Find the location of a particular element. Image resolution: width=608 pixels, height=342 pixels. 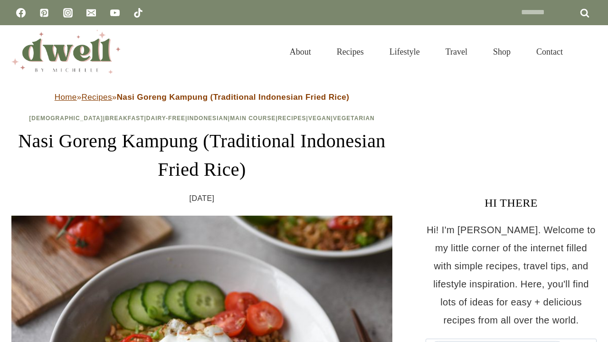

img: DWELL by michelle is located at coordinates (66, 52).